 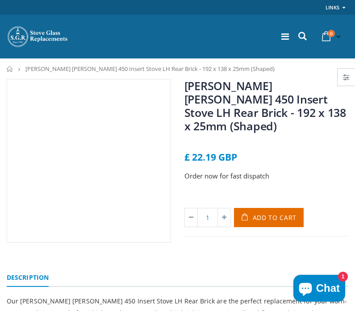 What do you see at coordinates (285, 36) in the screenshot?
I see `a: Menu` at bounding box center [285, 36].